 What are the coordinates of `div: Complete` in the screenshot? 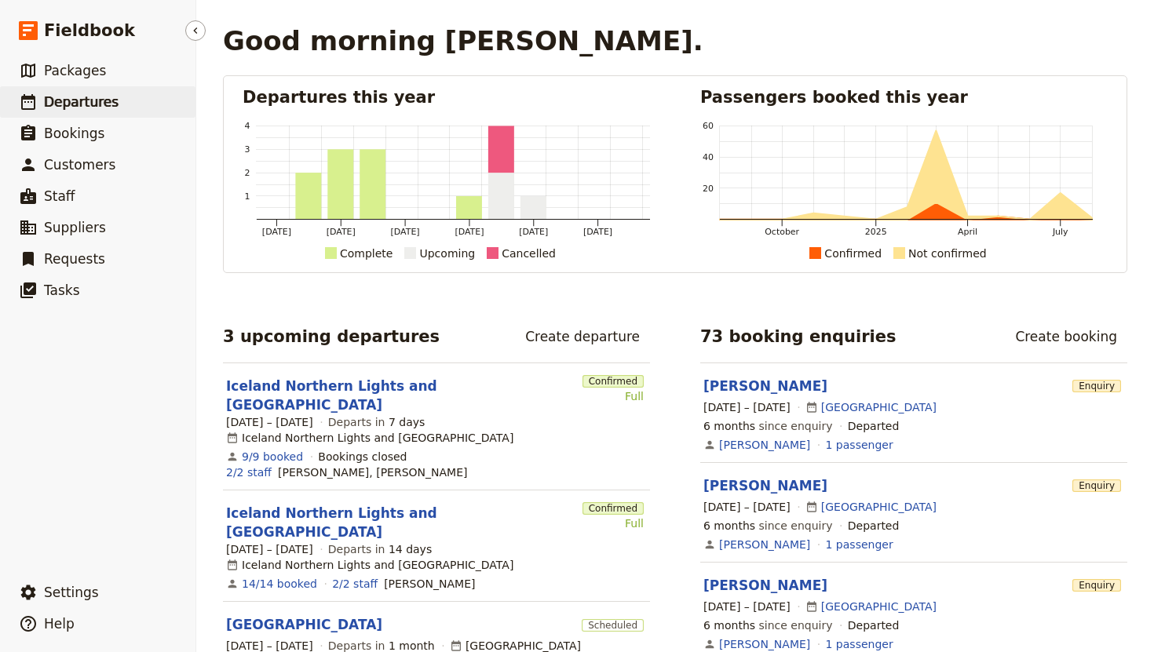 It's located at (366, 253).